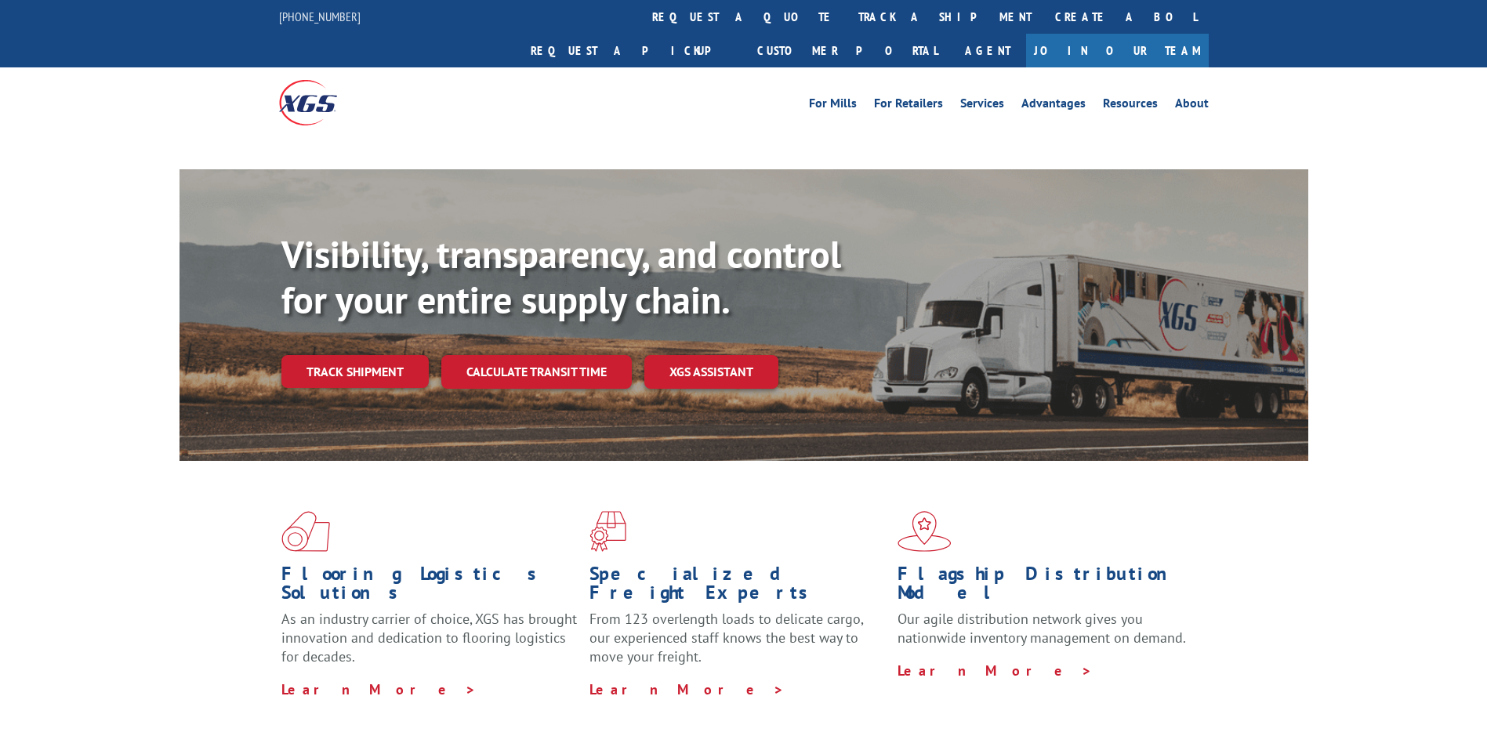 This screenshot has height=754, width=1487. What do you see at coordinates (1117, 50) in the screenshot?
I see `a: Join Our Team` at bounding box center [1117, 50].